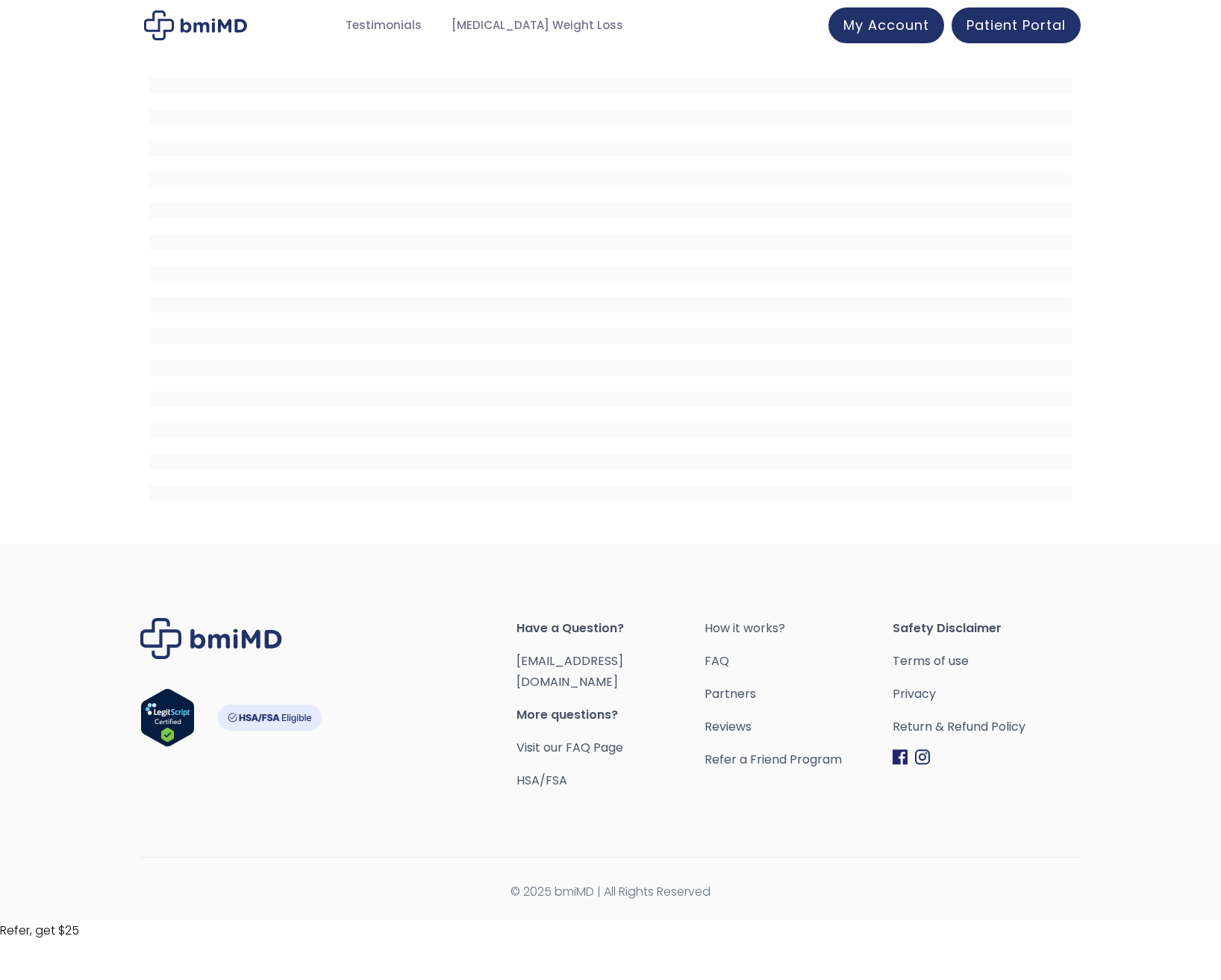  Describe the element at coordinates (1016, 24) in the screenshot. I see `span: Patient Portal` at that location.